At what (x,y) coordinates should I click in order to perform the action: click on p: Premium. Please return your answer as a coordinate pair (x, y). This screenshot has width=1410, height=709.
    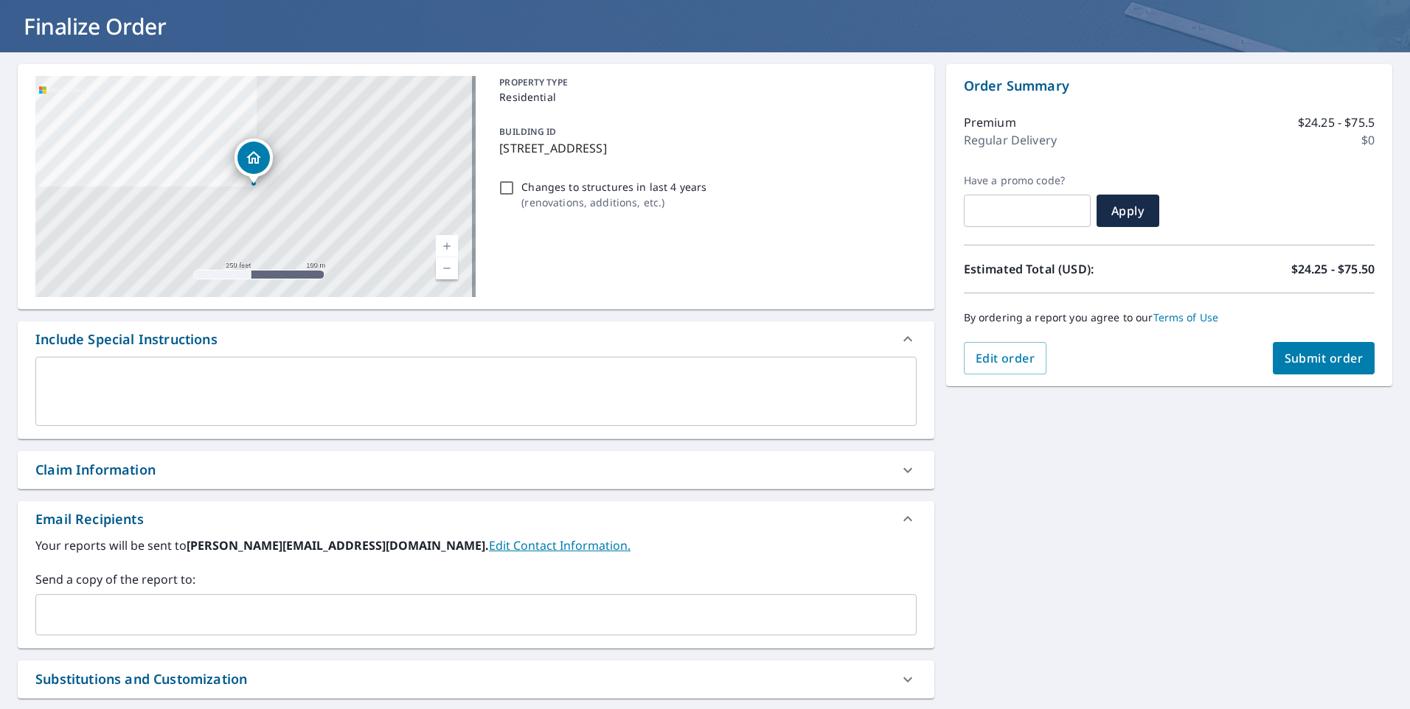
    Looking at the image, I should click on (990, 122).